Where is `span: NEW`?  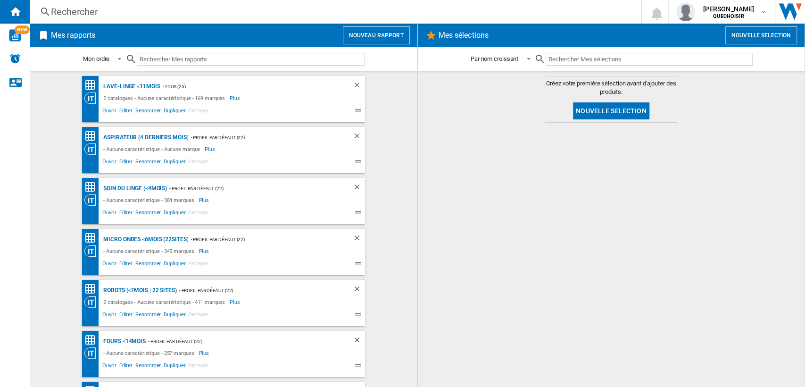
span: NEW is located at coordinates (22, 30).